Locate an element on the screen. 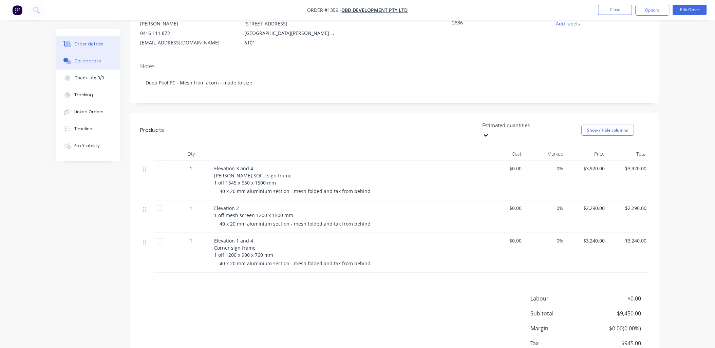  div: Order details is located at coordinates (89, 44).